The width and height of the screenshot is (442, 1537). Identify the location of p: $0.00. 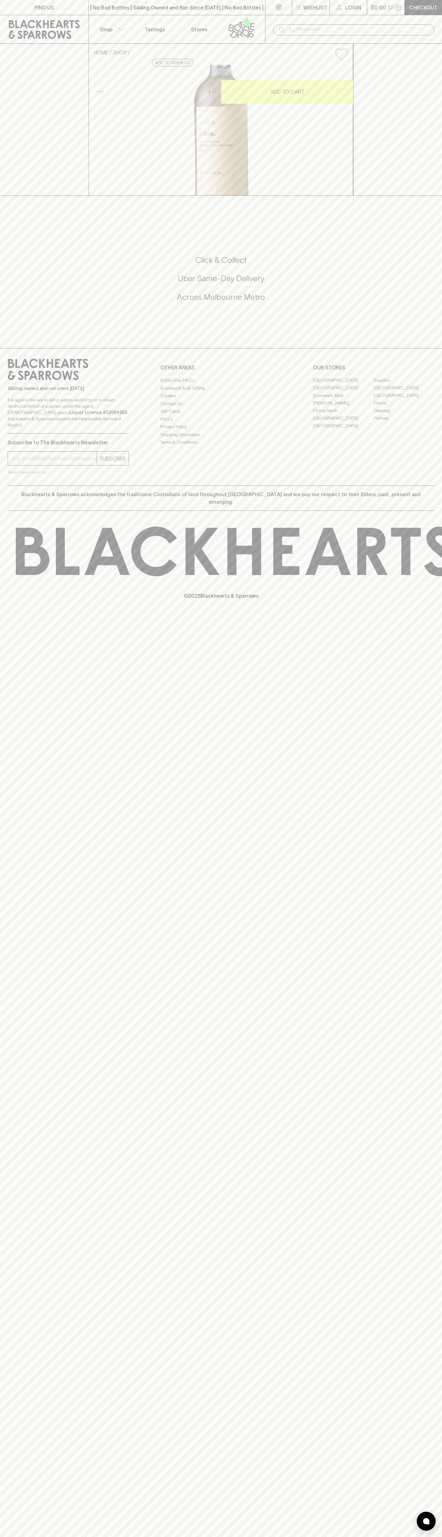
(379, 8).